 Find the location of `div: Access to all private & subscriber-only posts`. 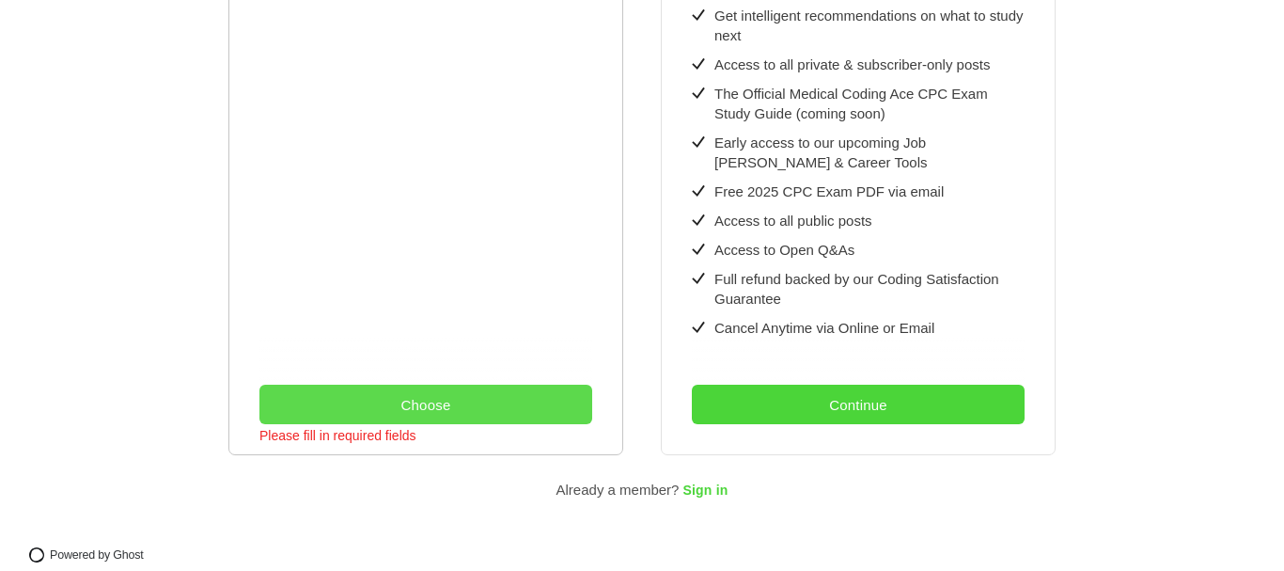

div: Access to all private & subscriber-only posts is located at coordinates (852, 64).